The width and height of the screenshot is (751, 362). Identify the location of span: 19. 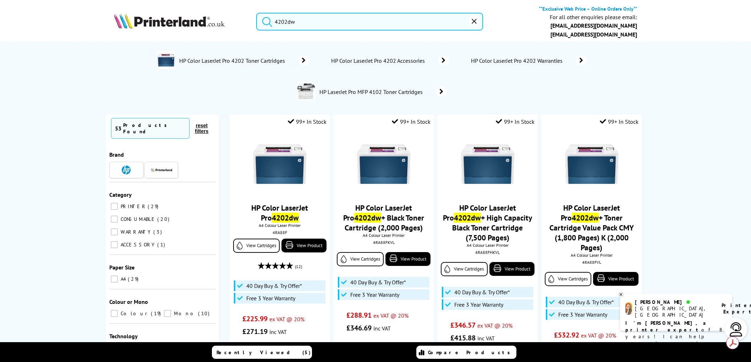
(157, 314).